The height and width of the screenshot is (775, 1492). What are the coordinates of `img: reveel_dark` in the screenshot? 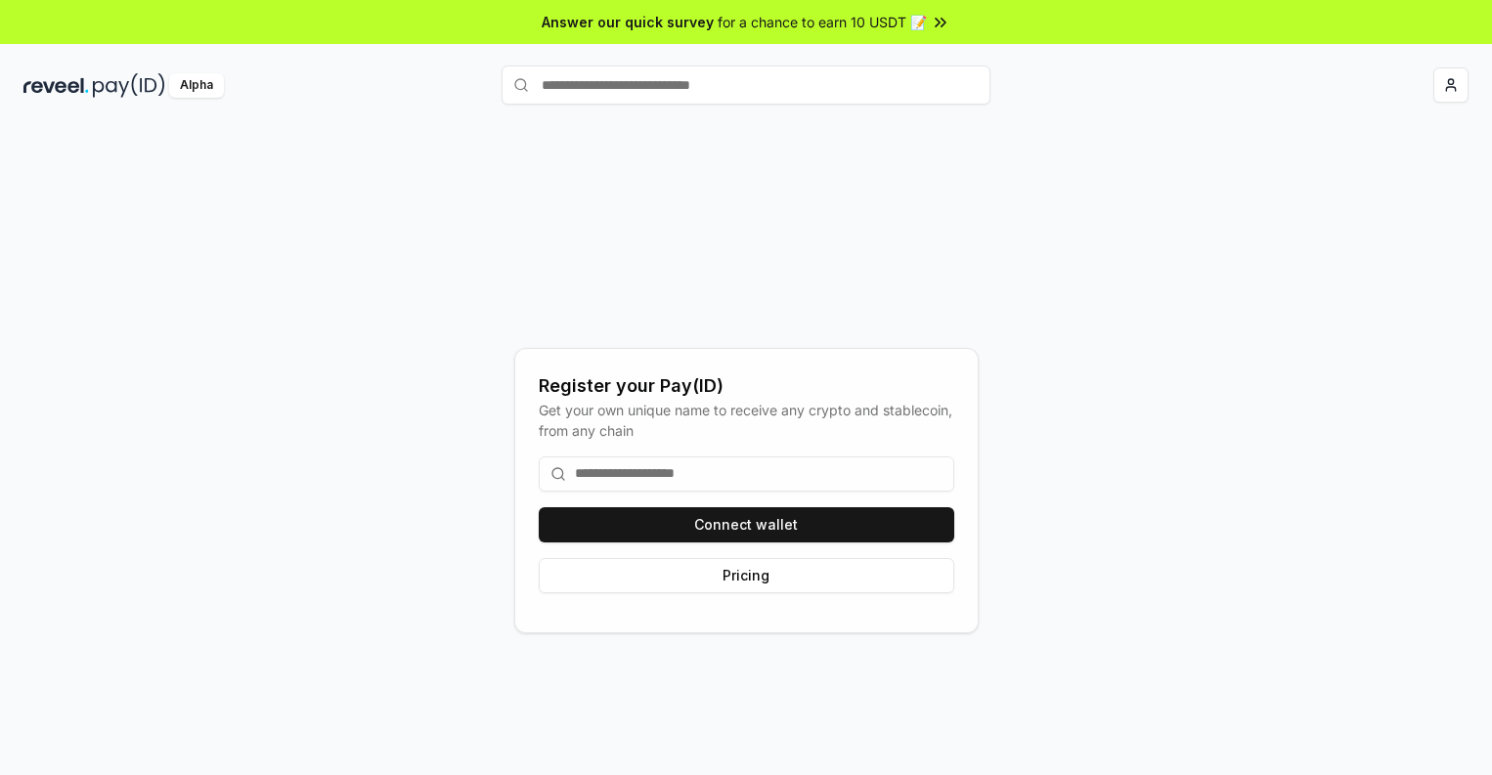 It's located at (56, 85).